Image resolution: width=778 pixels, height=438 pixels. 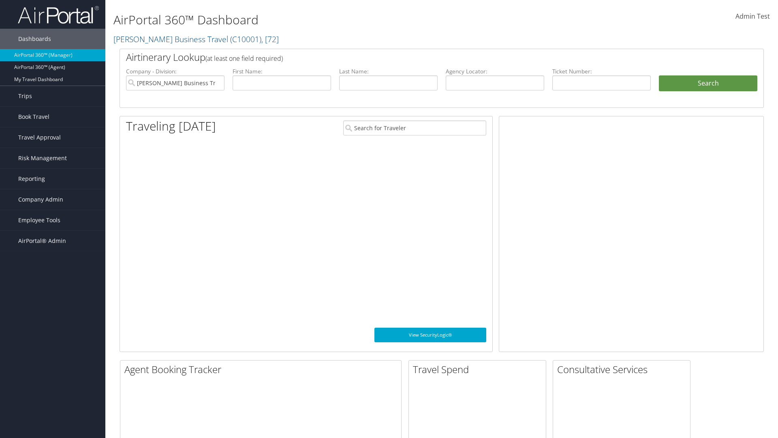 I want to click on button: Search, so click(x=708, y=83).